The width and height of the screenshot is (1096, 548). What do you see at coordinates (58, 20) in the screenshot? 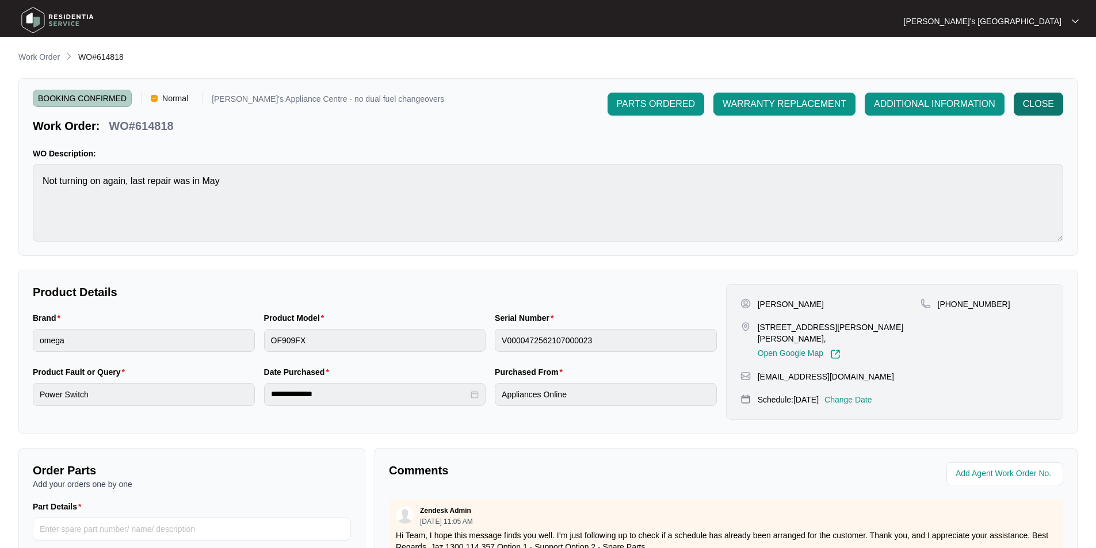
I see `img: residentia service logo` at bounding box center [58, 20].